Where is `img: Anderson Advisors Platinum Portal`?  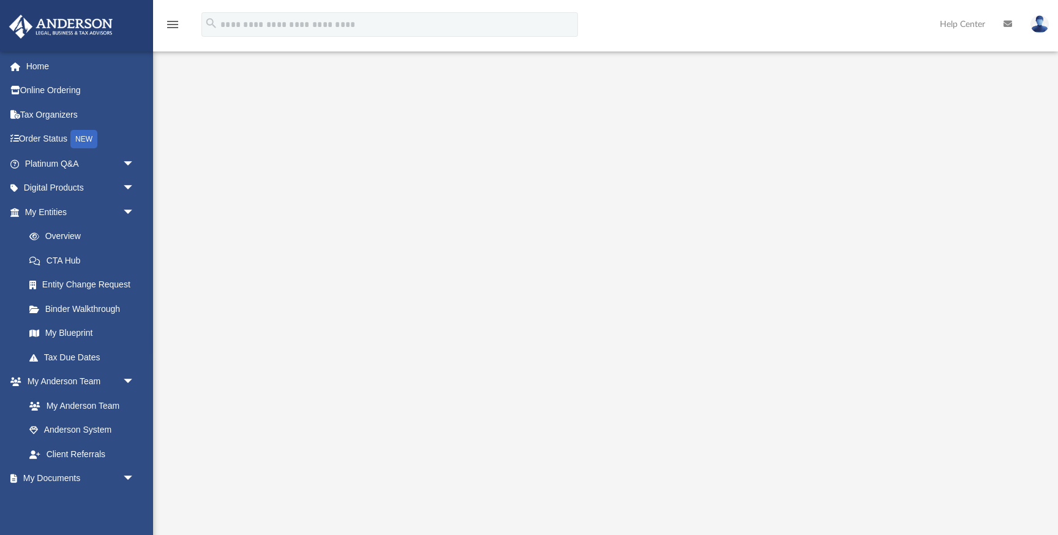
img: Anderson Advisors Platinum Portal is located at coordinates (61, 26).